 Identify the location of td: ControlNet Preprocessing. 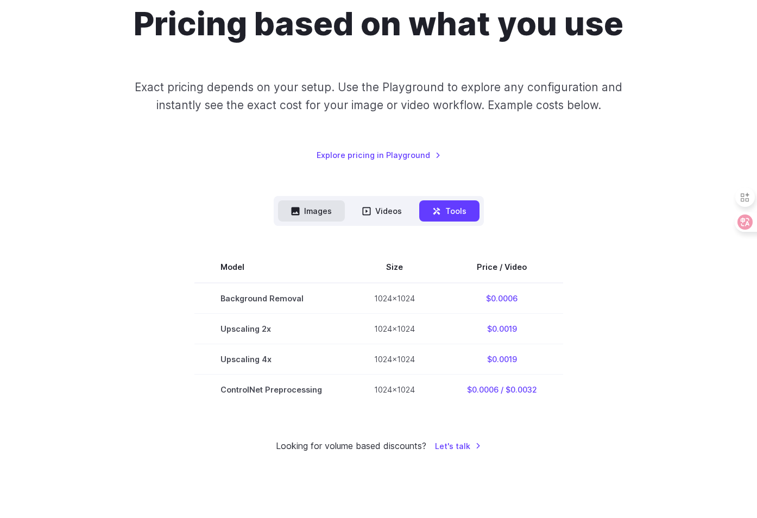
(271, 389).